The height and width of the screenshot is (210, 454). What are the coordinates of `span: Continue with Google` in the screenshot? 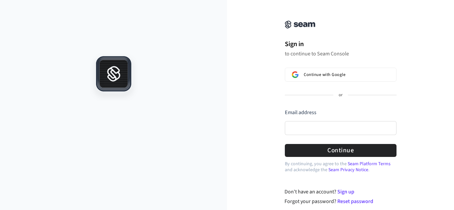 It's located at (324, 75).